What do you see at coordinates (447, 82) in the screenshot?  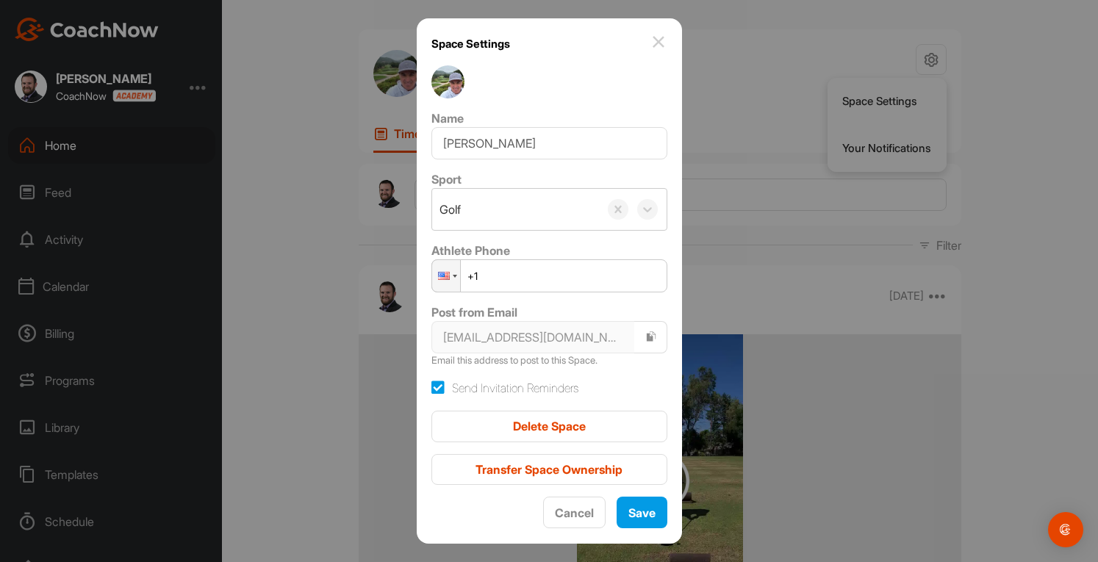 I see `img: team` at bounding box center [447, 82].